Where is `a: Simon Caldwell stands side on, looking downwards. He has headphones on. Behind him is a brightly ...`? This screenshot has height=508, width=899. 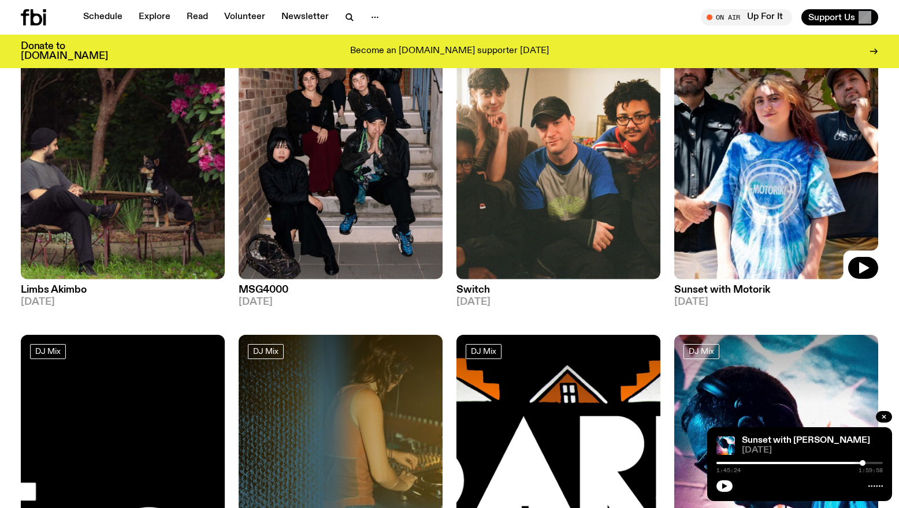 a: Simon Caldwell stands side on, looking downwards. He has headphones on. Behind him is a brightly ... is located at coordinates (725, 446).